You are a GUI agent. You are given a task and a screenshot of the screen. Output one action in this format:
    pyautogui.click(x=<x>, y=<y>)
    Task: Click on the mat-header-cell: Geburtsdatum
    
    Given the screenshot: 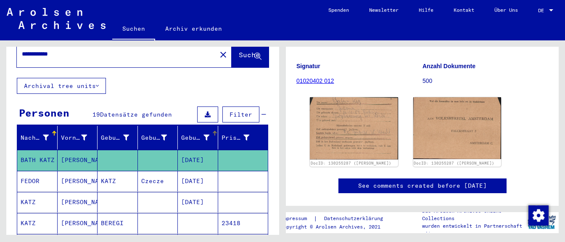 What is the action you would take?
    pyautogui.click(x=198, y=137)
    